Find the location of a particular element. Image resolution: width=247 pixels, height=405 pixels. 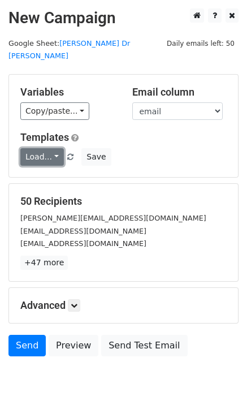

a: Send Test Email is located at coordinates (144, 346).